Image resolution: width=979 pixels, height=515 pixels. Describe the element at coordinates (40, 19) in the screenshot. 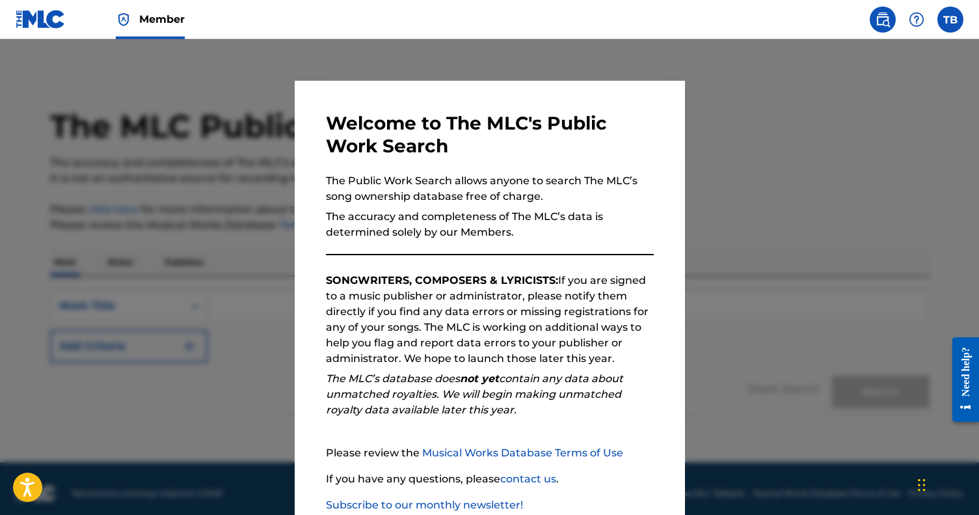

I see `img: MLC Logo` at that location.